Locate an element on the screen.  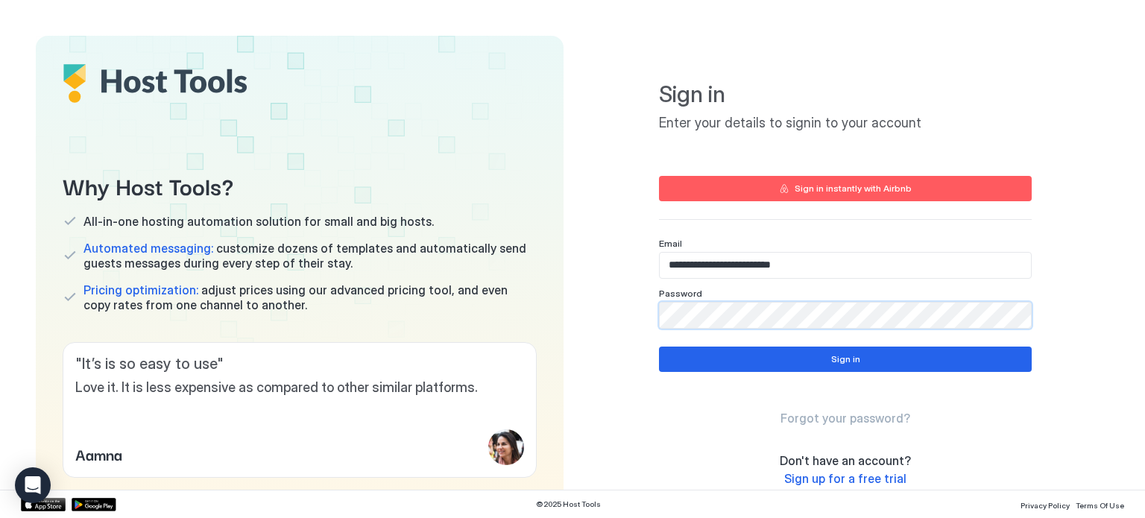
span: " It’s is so easy to use " is located at coordinates (300, 364).